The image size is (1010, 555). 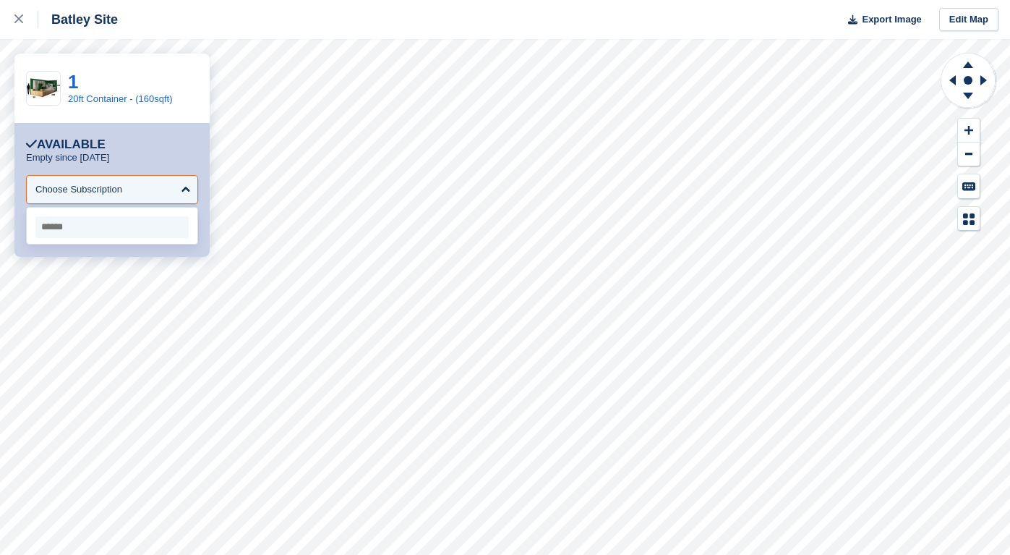 What do you see at coordinates (969, 130) in the screenshot?
I see `button: Zoom In` at bounding box center [969, 130].